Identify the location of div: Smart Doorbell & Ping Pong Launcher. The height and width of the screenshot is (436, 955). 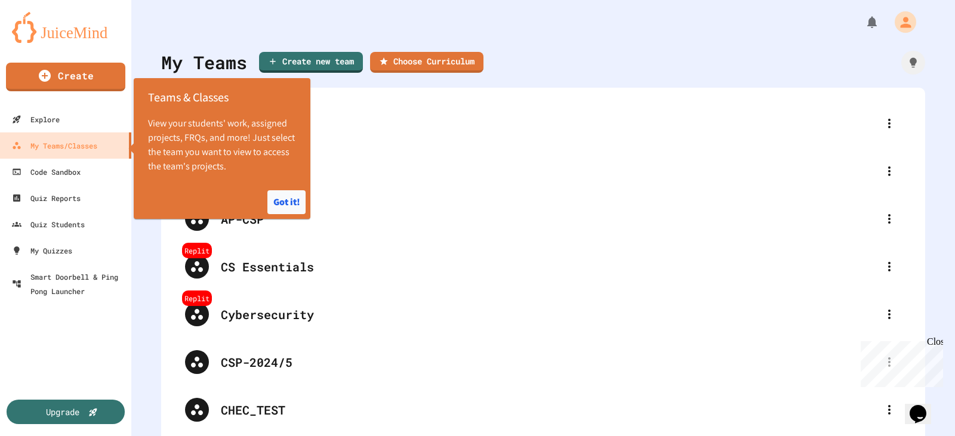
(69, 284).